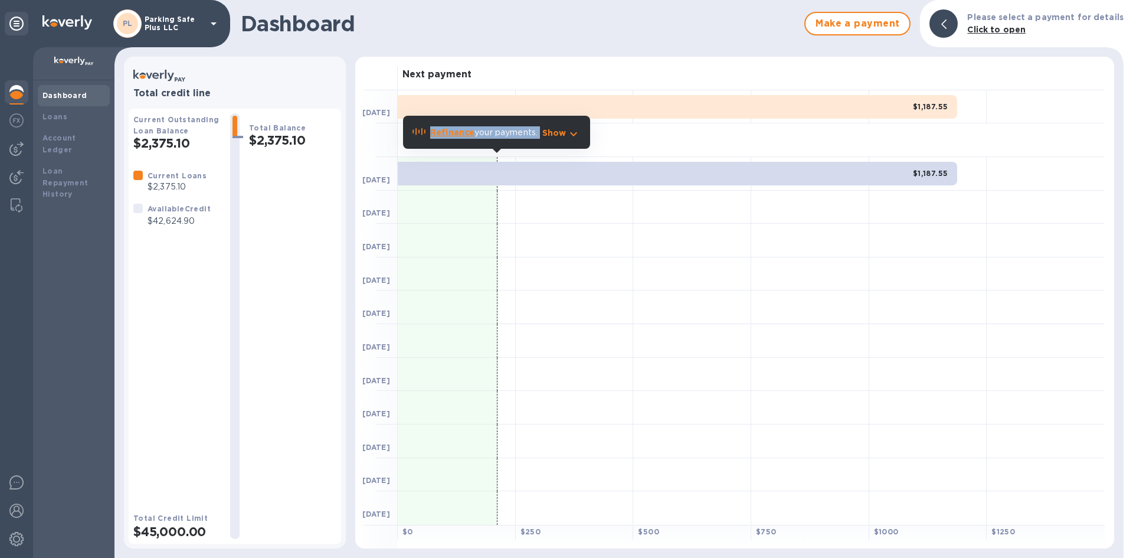  I want to click on h1: Dashboard, so click(519, 24).